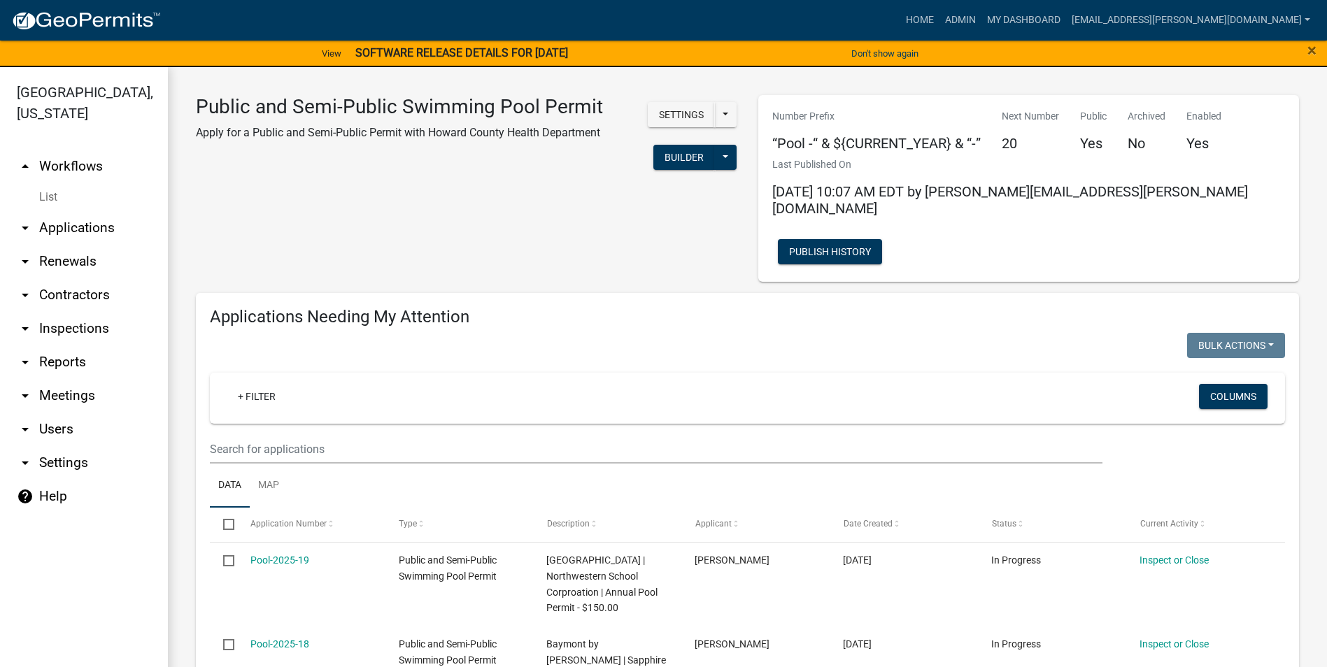  What do you see at coordinates (602, 584) in the screenshot?
I see `span: Northwestern High School | Northwestern School Corproation | Annual Pool Permit - $150.00` at bounding box center [602, 584].